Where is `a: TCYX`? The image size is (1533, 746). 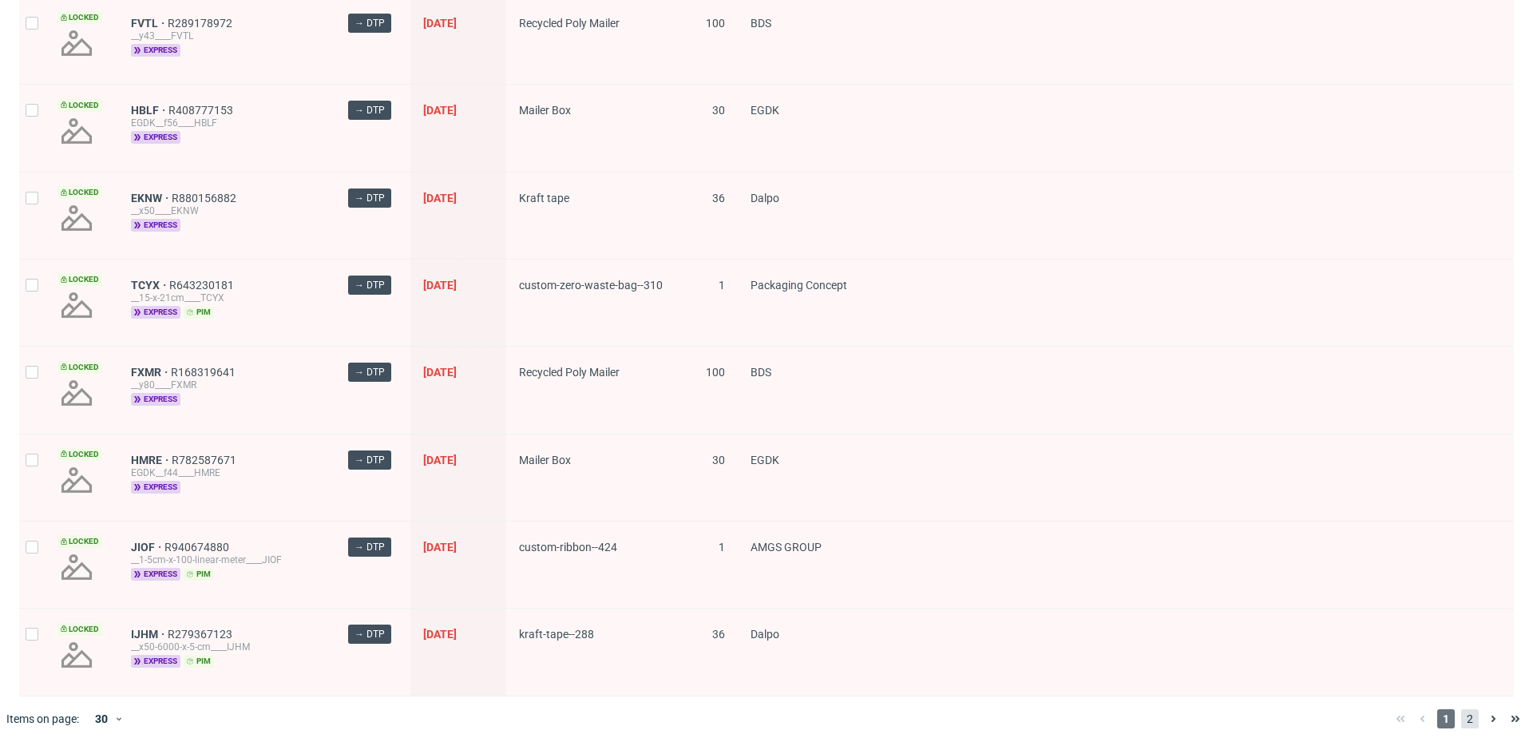 a: TCYX is located at coordinates (150, 285).